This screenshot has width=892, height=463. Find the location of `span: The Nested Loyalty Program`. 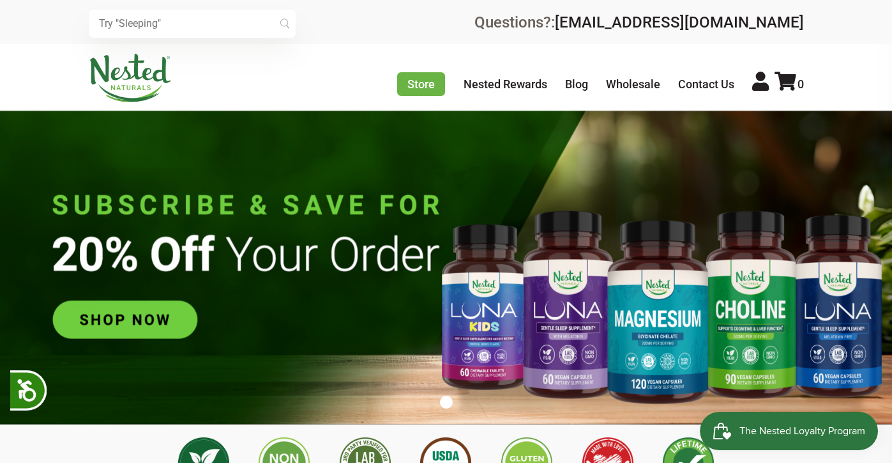

span: The Nested Loyalty Program is located at coordinates (102, 19).